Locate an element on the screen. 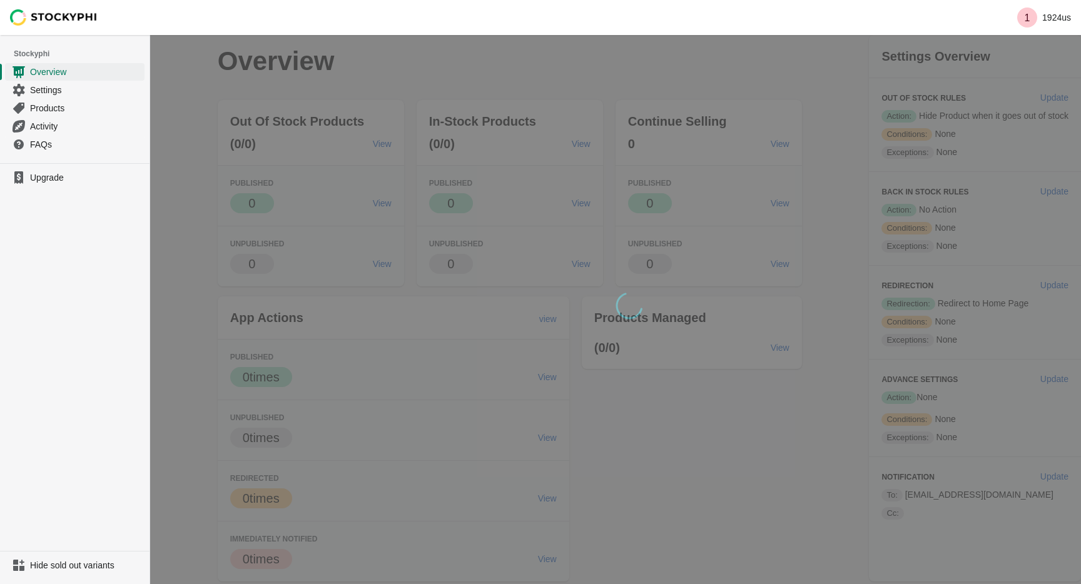 The width and height of the screenshot is (1081, 584). text: 1 is located at coordinates (1027, 18).